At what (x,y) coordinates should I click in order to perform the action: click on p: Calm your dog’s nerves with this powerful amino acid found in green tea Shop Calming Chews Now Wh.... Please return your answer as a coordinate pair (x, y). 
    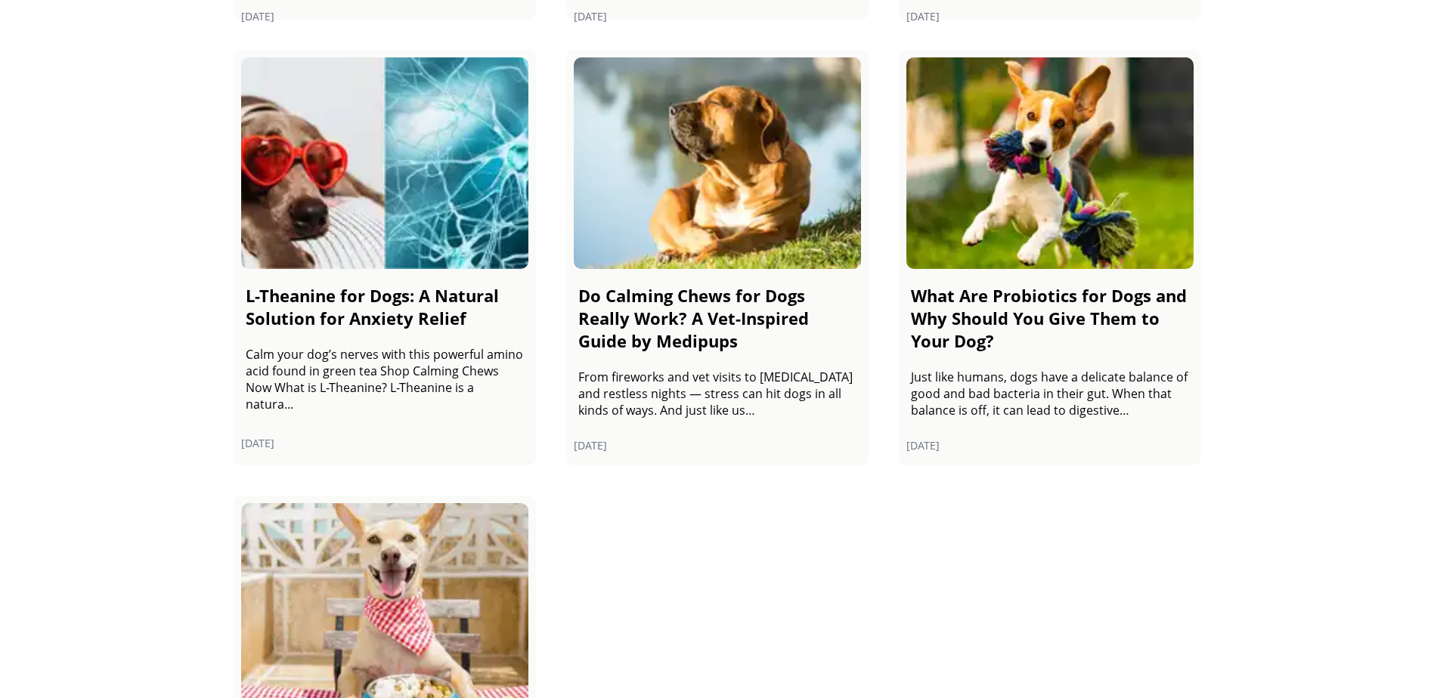
    Looking at the image, I should click on (385, 379).